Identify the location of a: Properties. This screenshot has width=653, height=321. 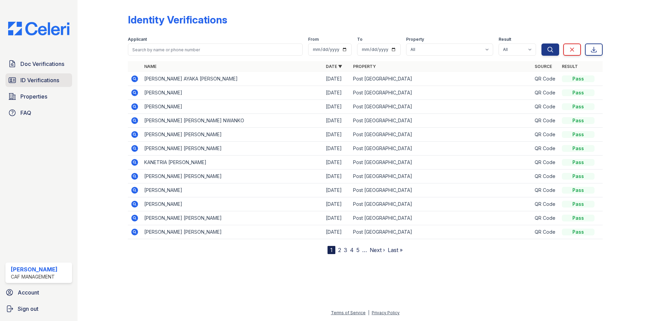
(39, 97).